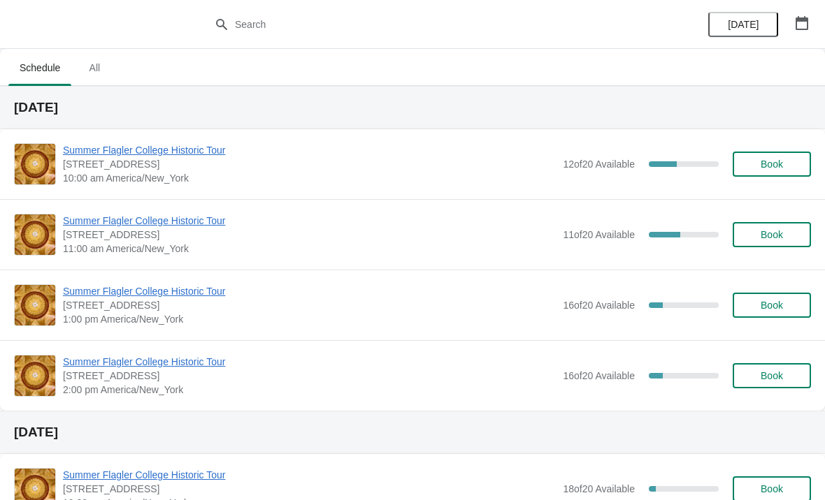 This screenshot has width=825, height=500. Describe the element at coordinates (94, 68) in the screenshot. I see `span: All` at that location.